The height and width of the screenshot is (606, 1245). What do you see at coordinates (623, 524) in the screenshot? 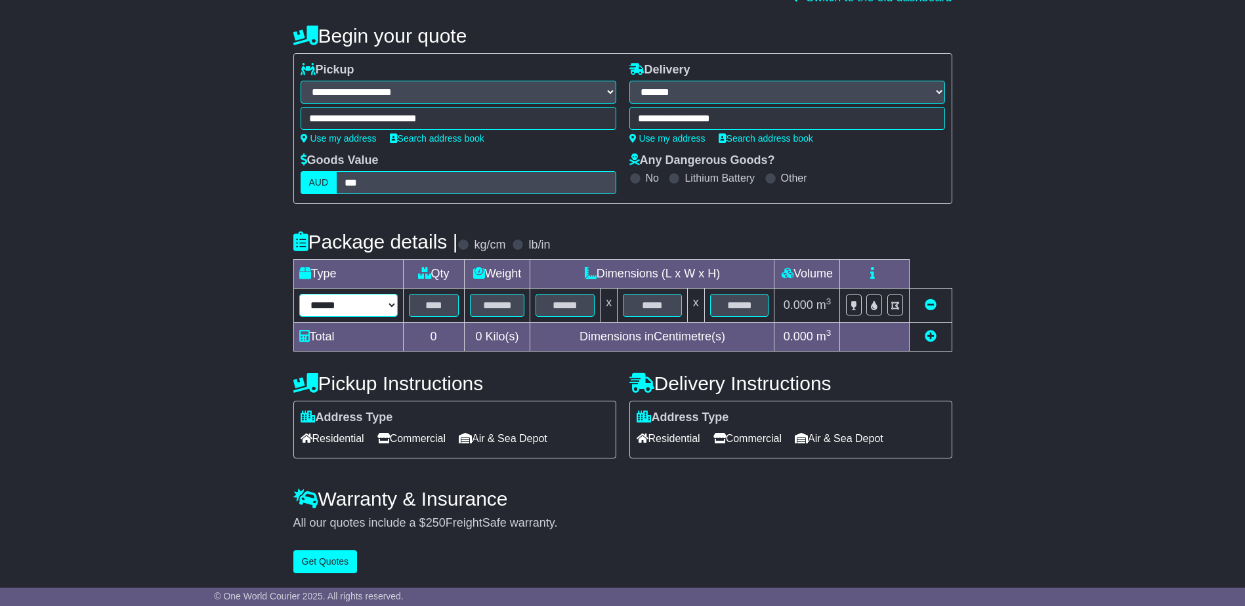
I see `div: All our quotes include a $ FreightSafe warranty.` at bounding box center [623, 524].